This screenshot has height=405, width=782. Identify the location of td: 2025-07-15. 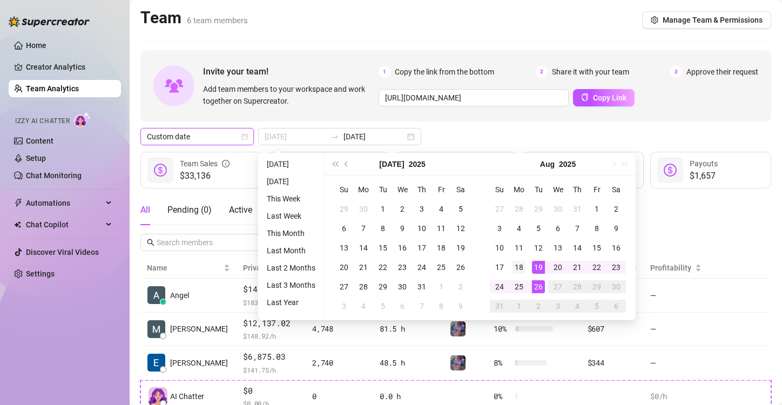
(383, 248).